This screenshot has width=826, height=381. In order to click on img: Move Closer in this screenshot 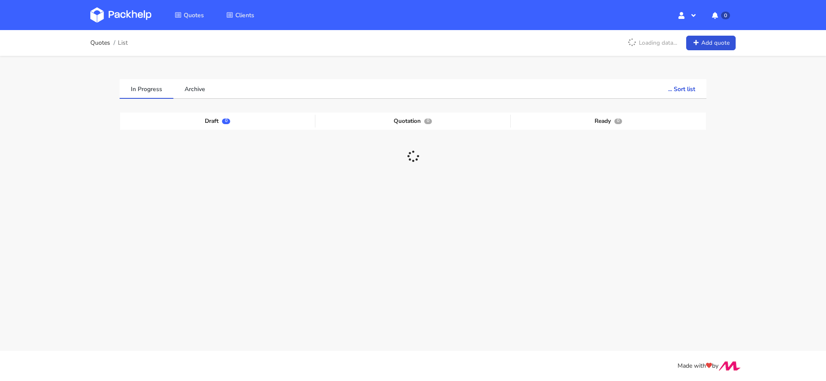, I will do `click(729, 366)`.